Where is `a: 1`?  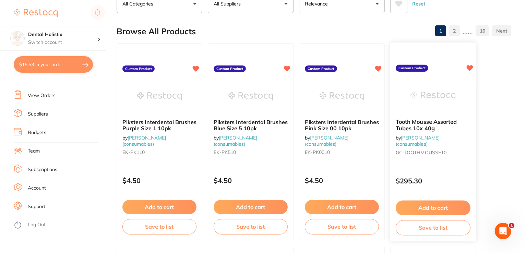 a: 1 is located at coordinates (440, 31).